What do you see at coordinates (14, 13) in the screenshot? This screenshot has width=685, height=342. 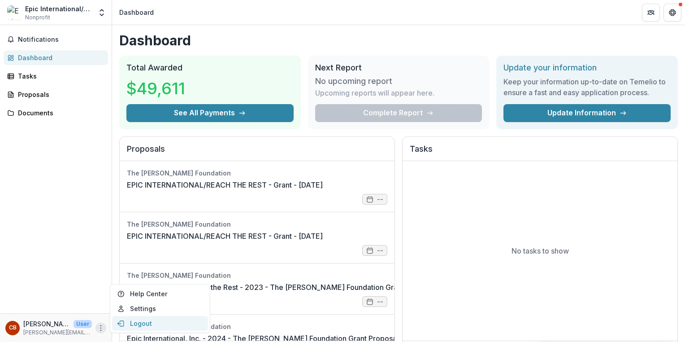 I see `img: Epic International/Reach the Rest` at bounding box center [14, 13].